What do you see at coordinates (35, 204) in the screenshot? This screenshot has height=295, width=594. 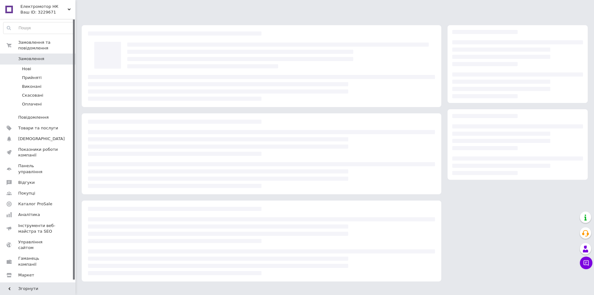 I see `span: Каталог ProSale` at bounding box center [35, 204].